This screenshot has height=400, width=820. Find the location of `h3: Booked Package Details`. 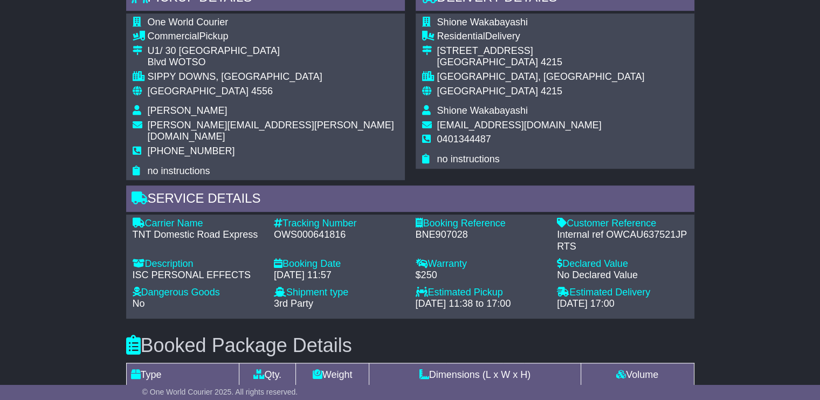

h3: Booked Package Details is located at coordinates (410, 345).